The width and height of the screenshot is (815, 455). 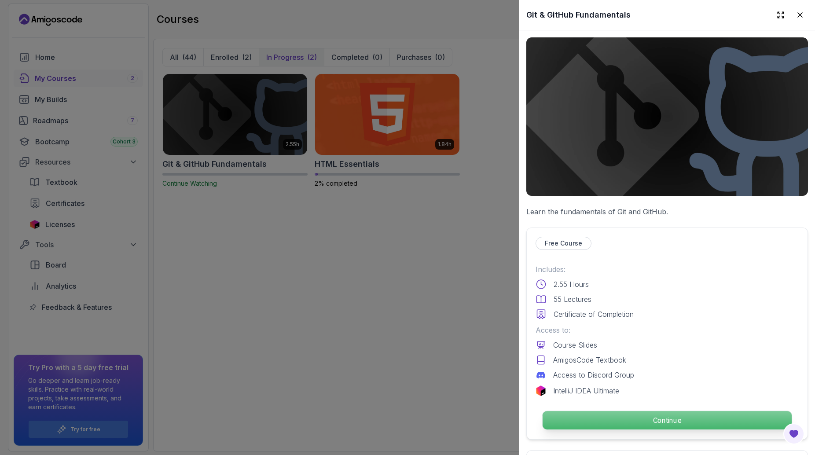 I want to click on button: Expand drawer, so click(x=781, y=15).